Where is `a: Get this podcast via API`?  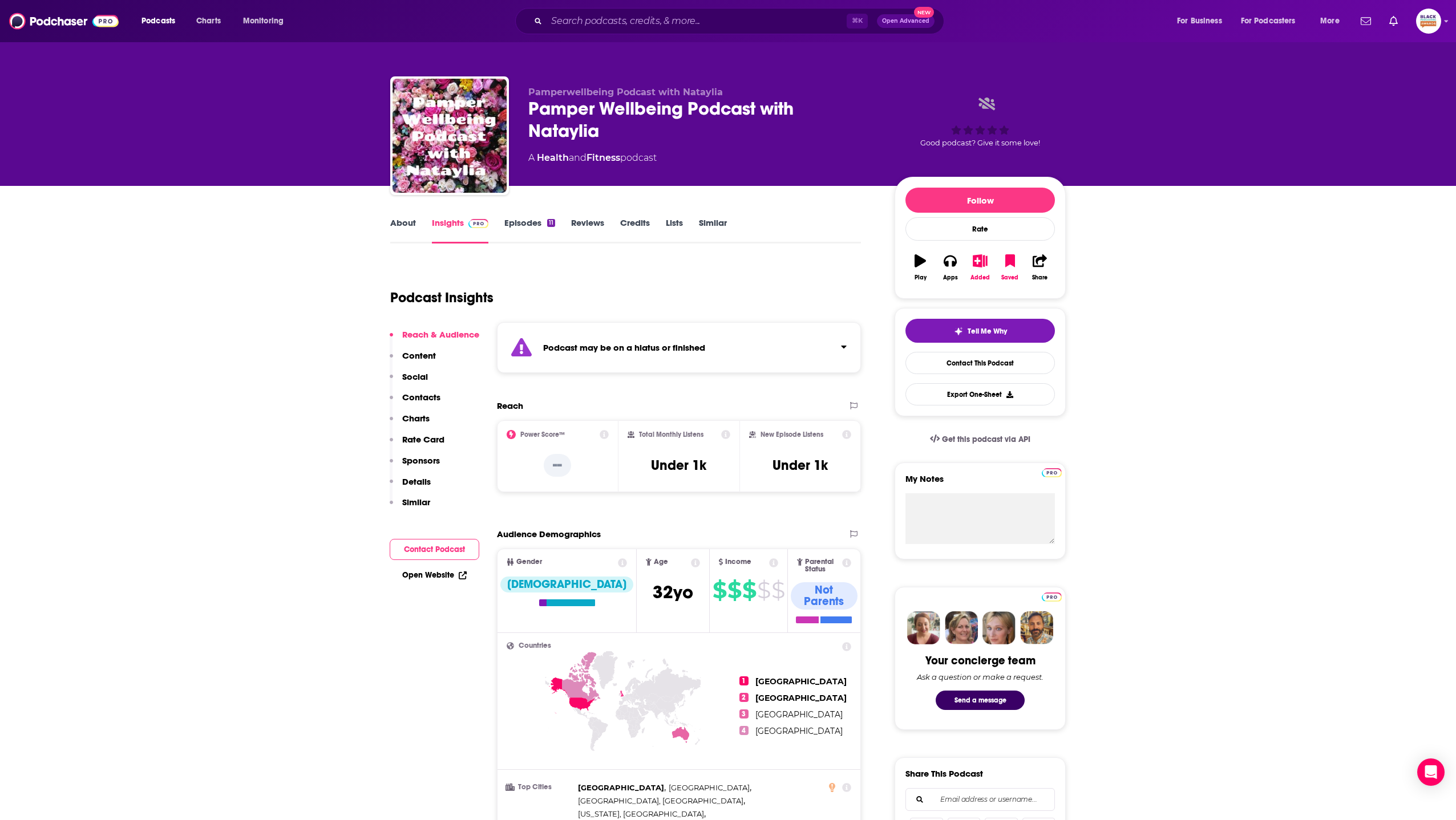 a: Get this podcast via API is located at coordinates (980, 440).